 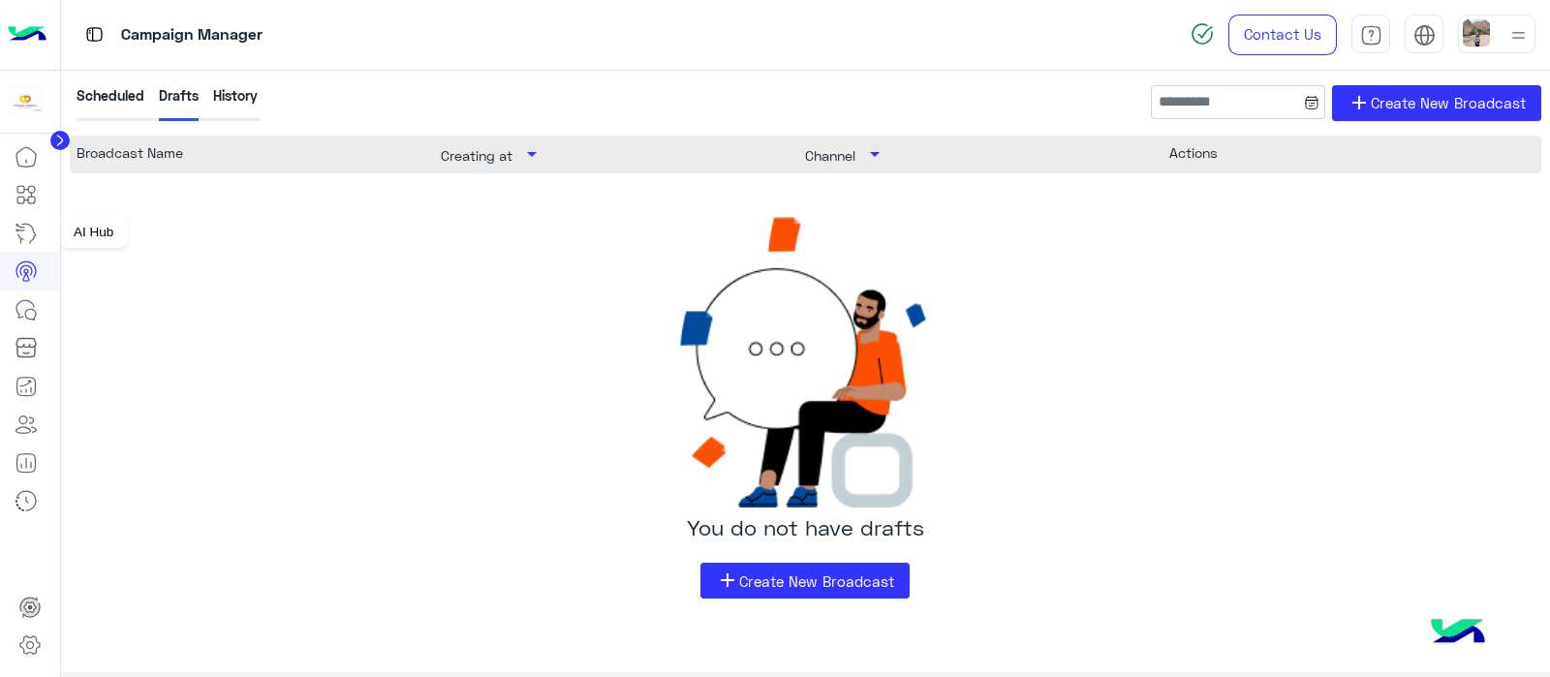 What do you see at coordinates (93, 232) in the screenshot?
I see `div: AI Hub` at bounding box center [93, 232].